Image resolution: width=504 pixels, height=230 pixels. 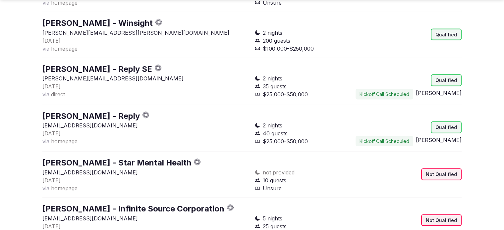 What do you see at coordinates (275, 133) in the screenshot?
I see `span: 40 guests` at bounding box center [275, 133].